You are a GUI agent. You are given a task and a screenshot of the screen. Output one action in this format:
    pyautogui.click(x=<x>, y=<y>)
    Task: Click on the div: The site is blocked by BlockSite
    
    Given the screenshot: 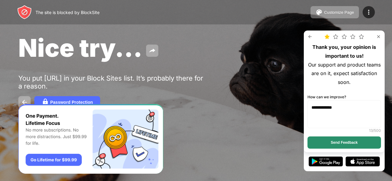 What is the action you would take?
    pyautogui.click(x=67, y=12)
    